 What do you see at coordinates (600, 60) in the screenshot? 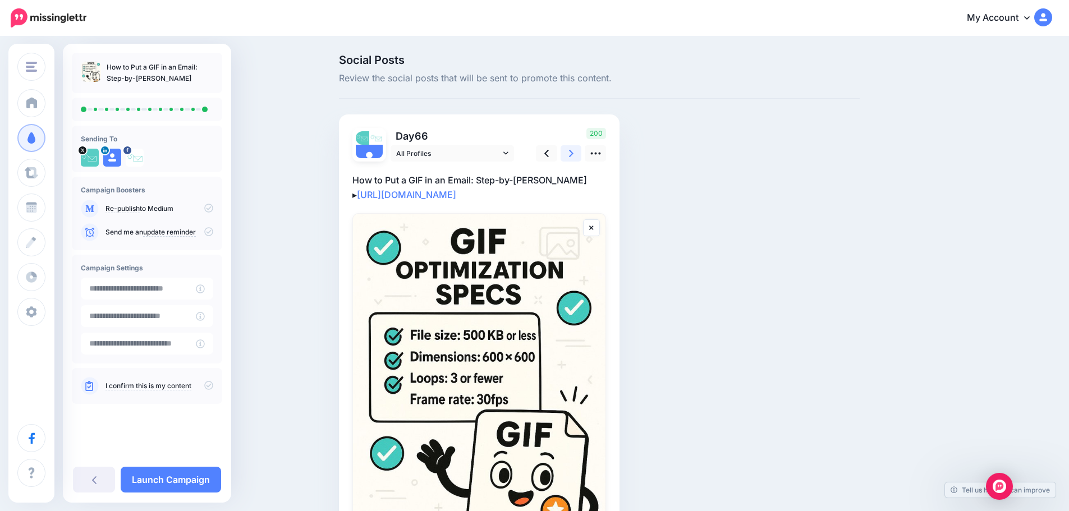
I see `span: Social Posts` at bounding box center [600, 60].